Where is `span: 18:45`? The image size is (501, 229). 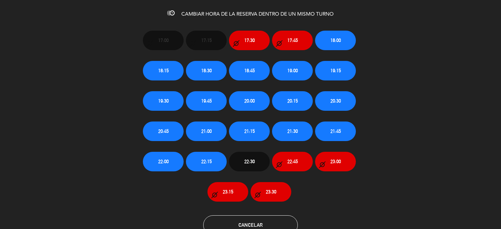
span: 18:45 is located at coordinates (249, 70).